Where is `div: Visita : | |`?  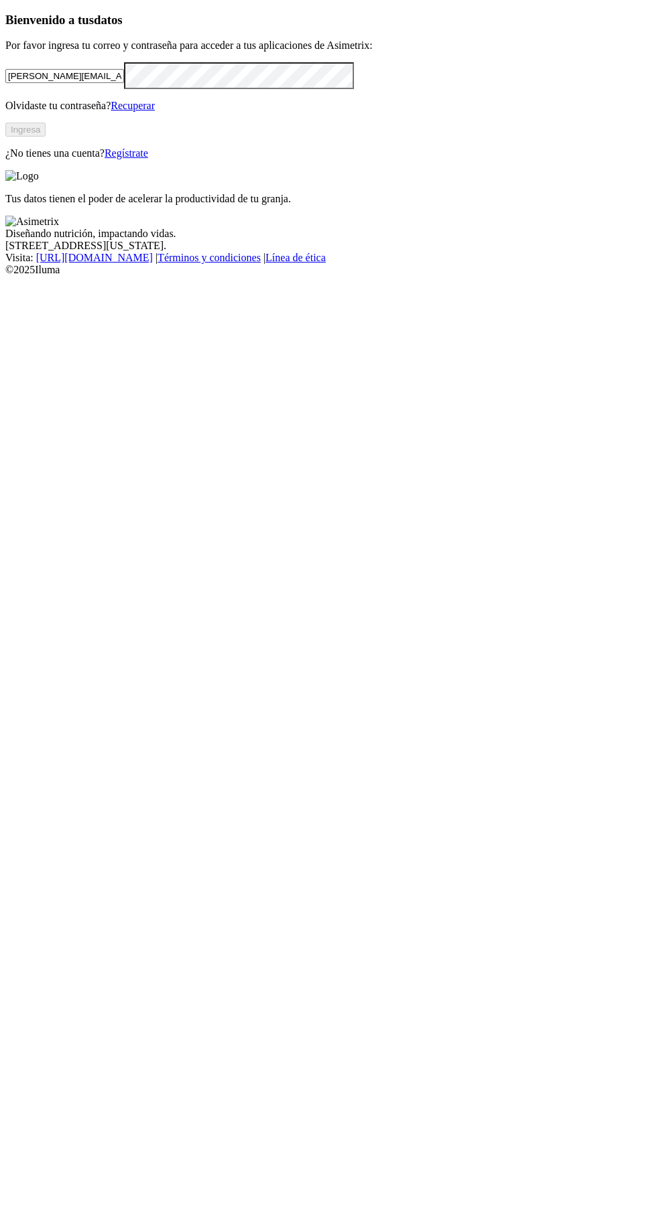
div: Visita : | | is located at coordinates (328, 258).